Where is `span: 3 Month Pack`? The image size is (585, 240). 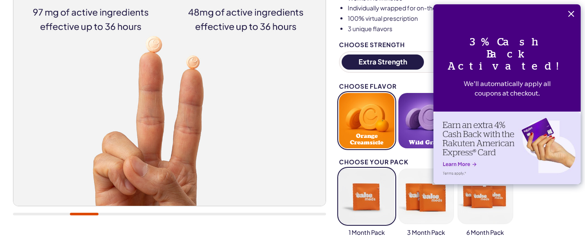
span: 3 Month Pack is located at coordinates (426, 233).